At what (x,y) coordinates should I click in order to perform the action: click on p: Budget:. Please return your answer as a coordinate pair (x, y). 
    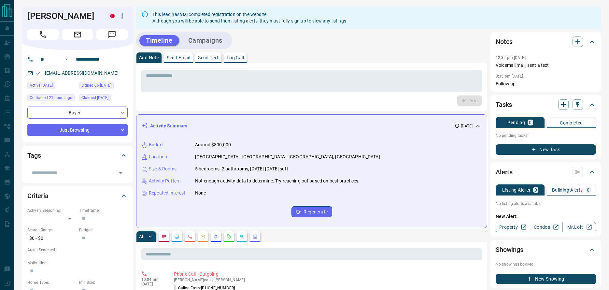
    Looking at the image, I should click on (103, 230).